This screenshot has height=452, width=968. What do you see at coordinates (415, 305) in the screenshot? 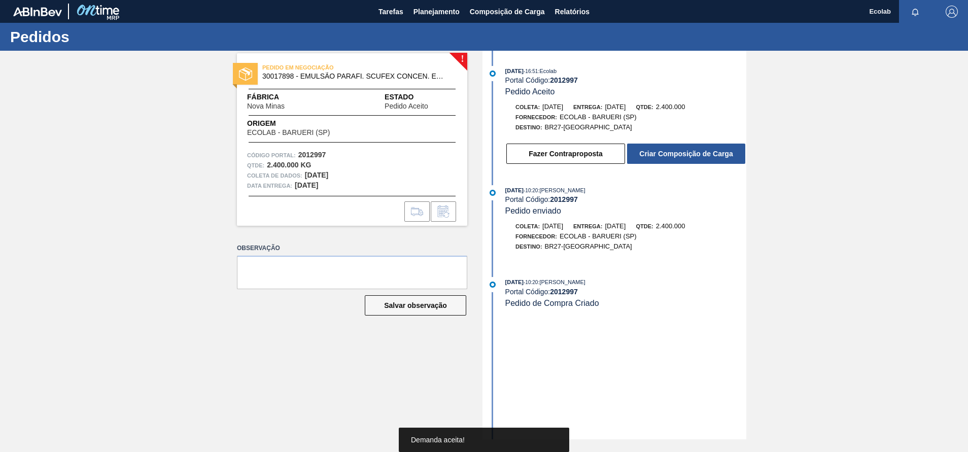
I see `button: Salvar observação` at bounding box center [415, 305].